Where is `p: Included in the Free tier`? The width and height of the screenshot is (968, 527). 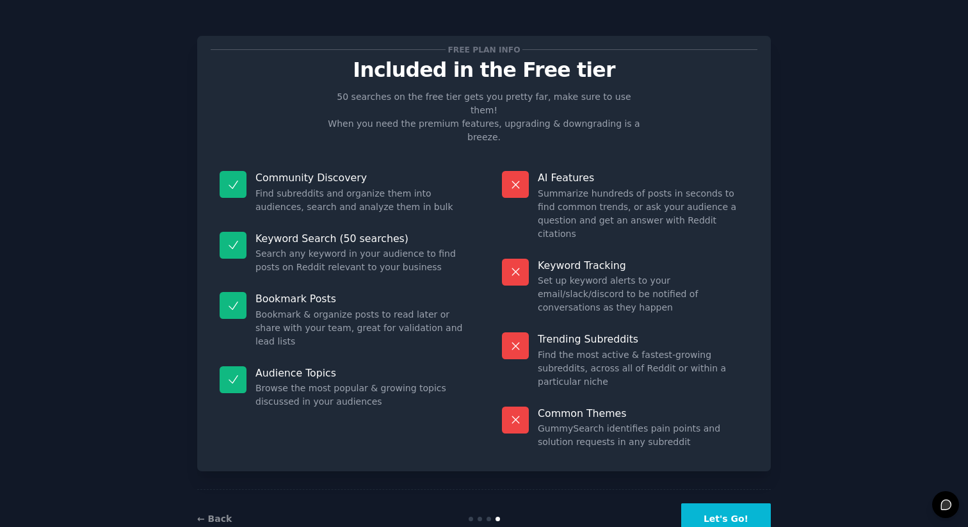
p: Included in the Free tier is located at coordinates (484, 70).